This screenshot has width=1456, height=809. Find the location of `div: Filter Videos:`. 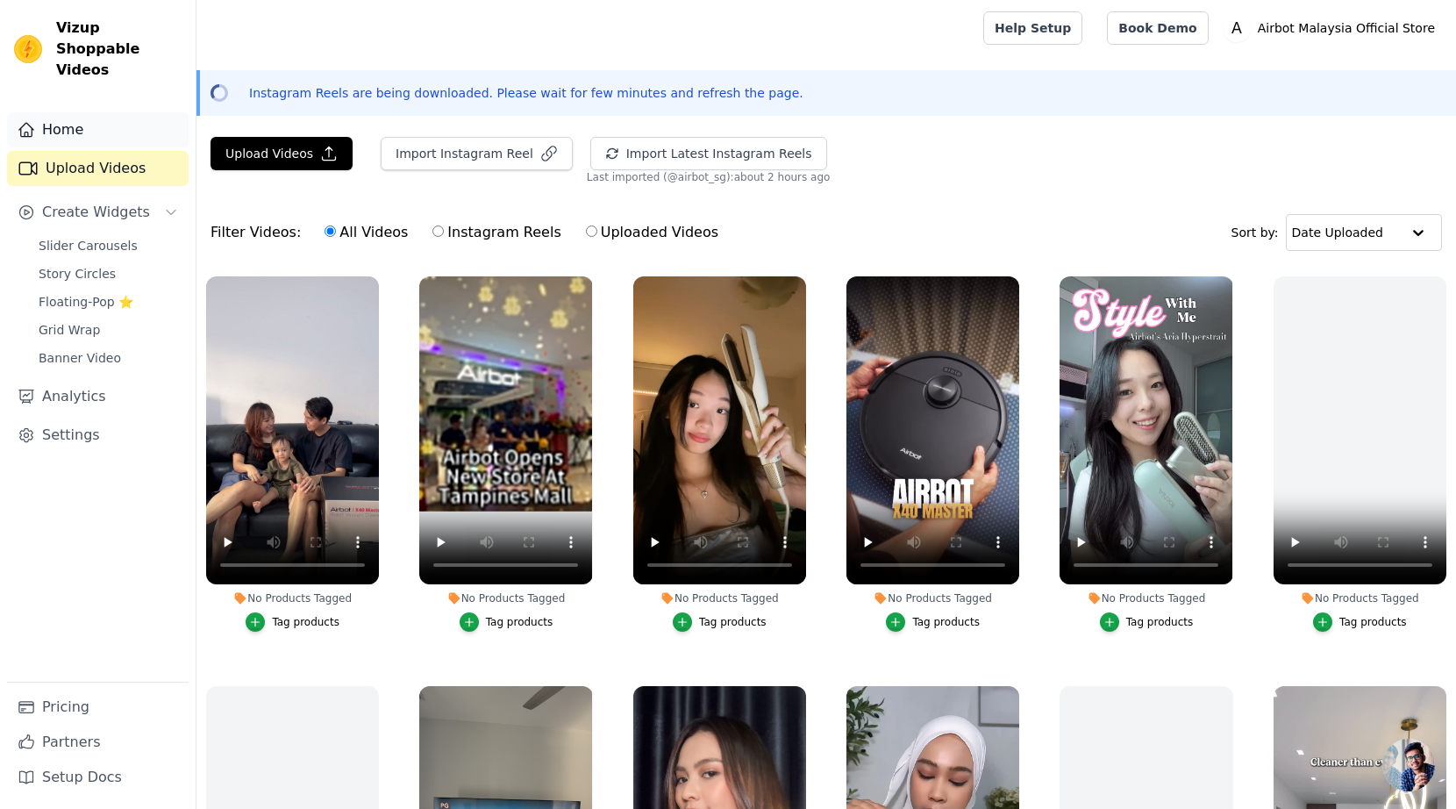

div: Filter Videos: is located at coordinates (469, 232).